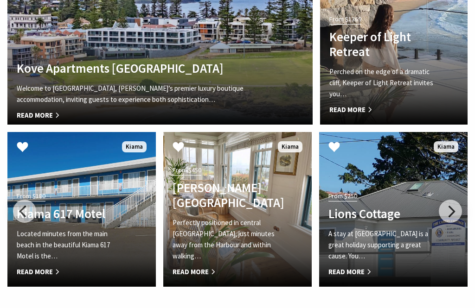 This screenshot has height=308, width=475. What do you see at coordinates (82, 210) in the screenshot?
I see `a: From $180 Kiama 617 Motel Located minutes from the main beach in the beautiful Kiama 617 Motel is...` at bounding box center [82, 210].